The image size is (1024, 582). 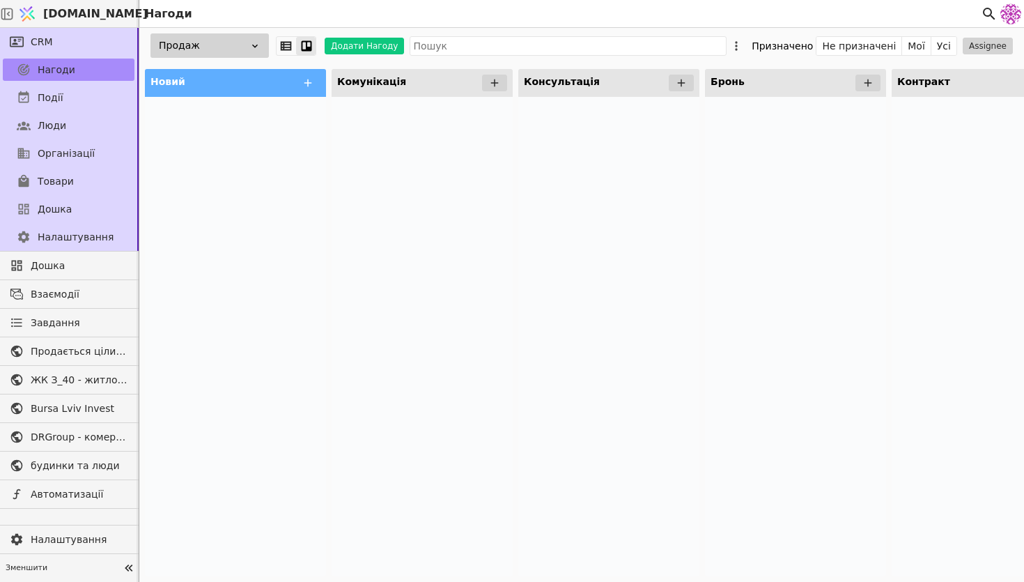 What do you see at coordinates (568, 46) in the screenshot?
I see `input: Пошук` at bounding box center [568, 46].